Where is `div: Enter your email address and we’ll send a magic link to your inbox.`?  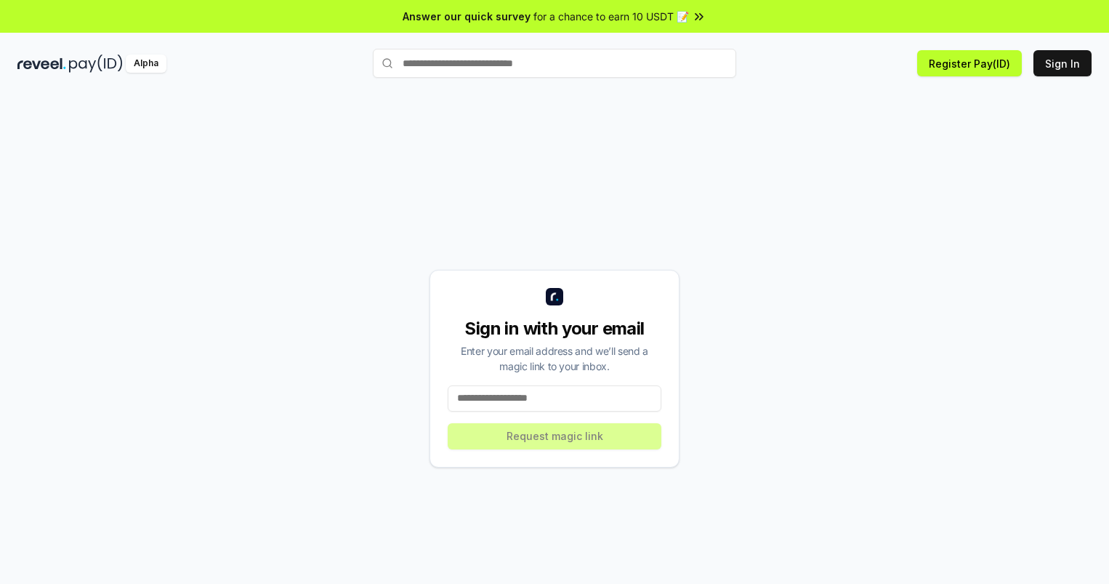 div: Enter your email address and we’ll send a magic link to your inbox. is located at coordinates (555, 358).